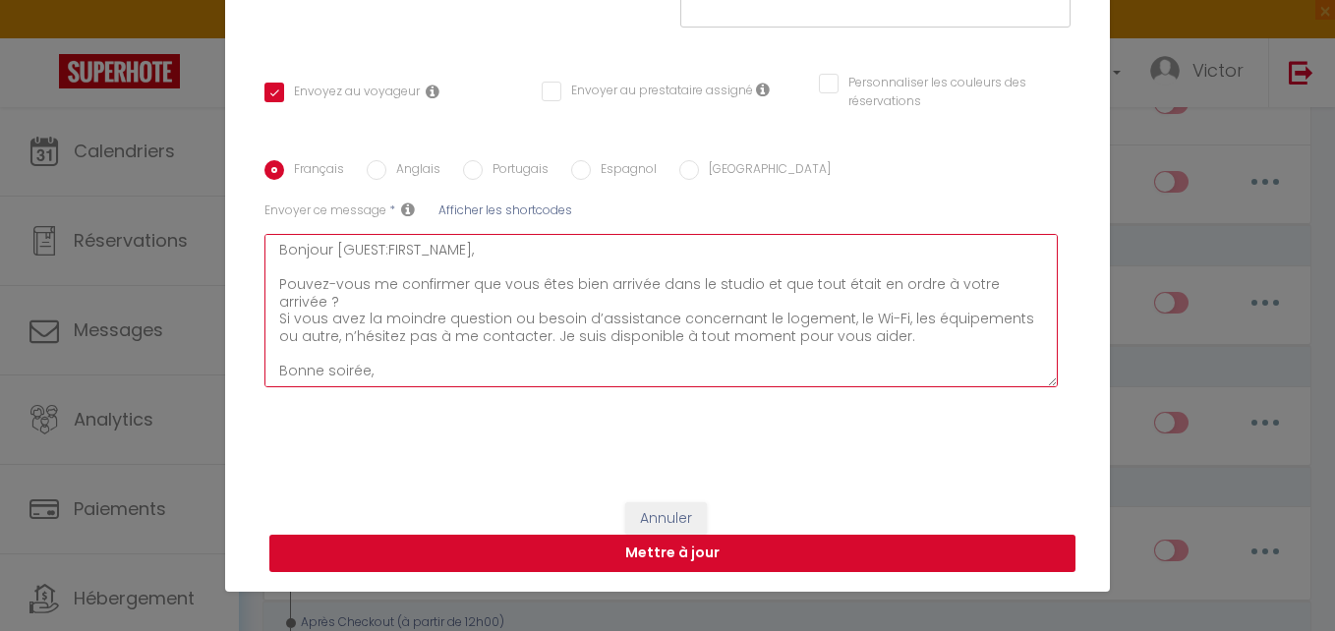 The image size is (1335, 631). Describe the element at coordinates (763, 89) in the screenshot. I see `i: Envoyer au prestataire si il est assigné` at that location.